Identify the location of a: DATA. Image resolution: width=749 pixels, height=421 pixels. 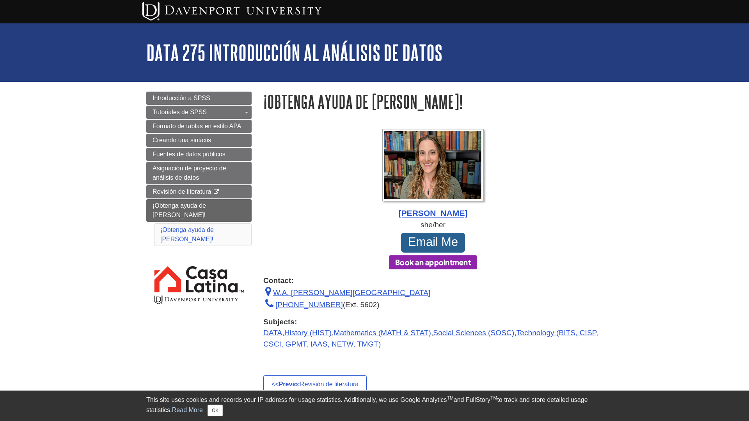
(273, 333).